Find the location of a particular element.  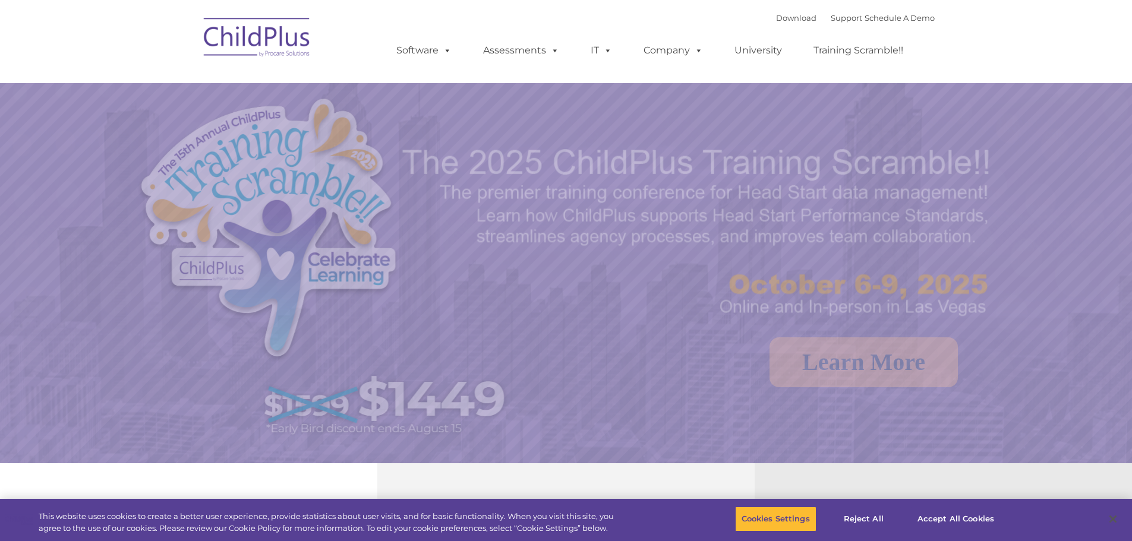

a: Assessments is located at coordinates (521, 51).